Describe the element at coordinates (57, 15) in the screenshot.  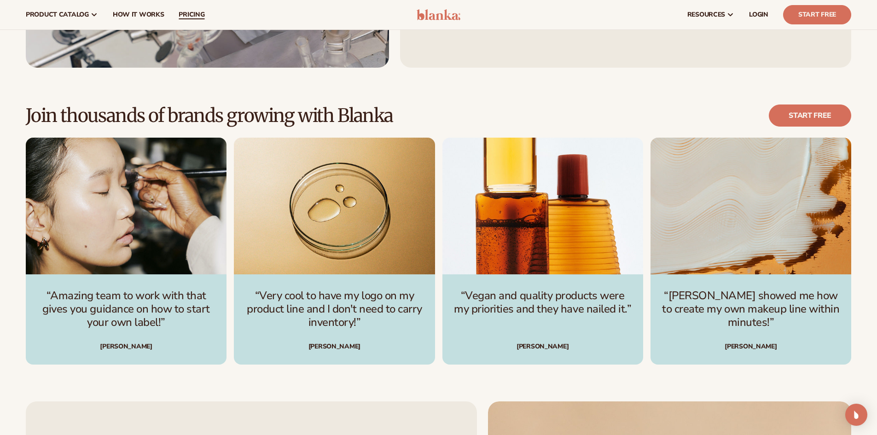
I see `span: product catalog` at that location.